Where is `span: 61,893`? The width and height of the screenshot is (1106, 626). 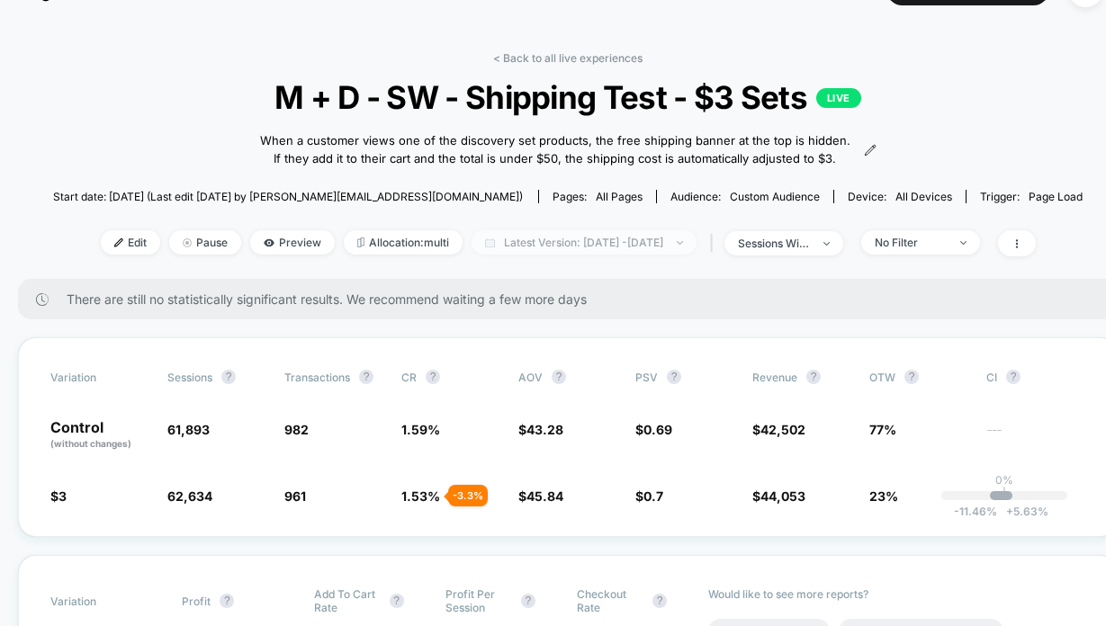
span: 61,893 is located at coordinates (188, 429).